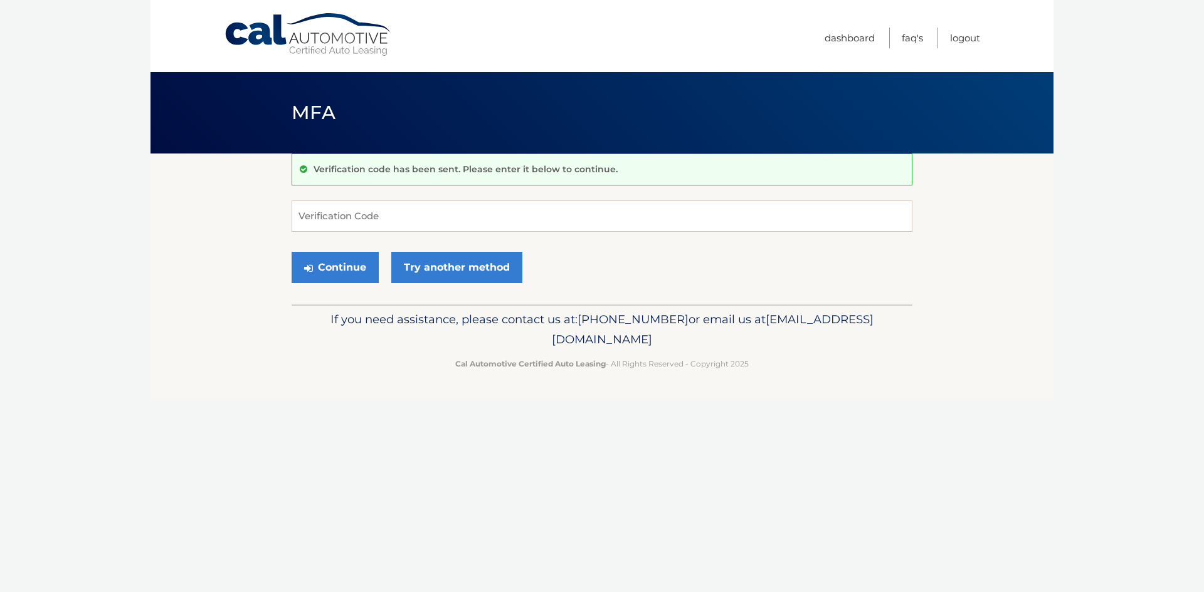 This screenshot has height=592, width=1204. Describe the element at coordinates (313, 112) in the screenshot. I see `span: MFA` at that location.